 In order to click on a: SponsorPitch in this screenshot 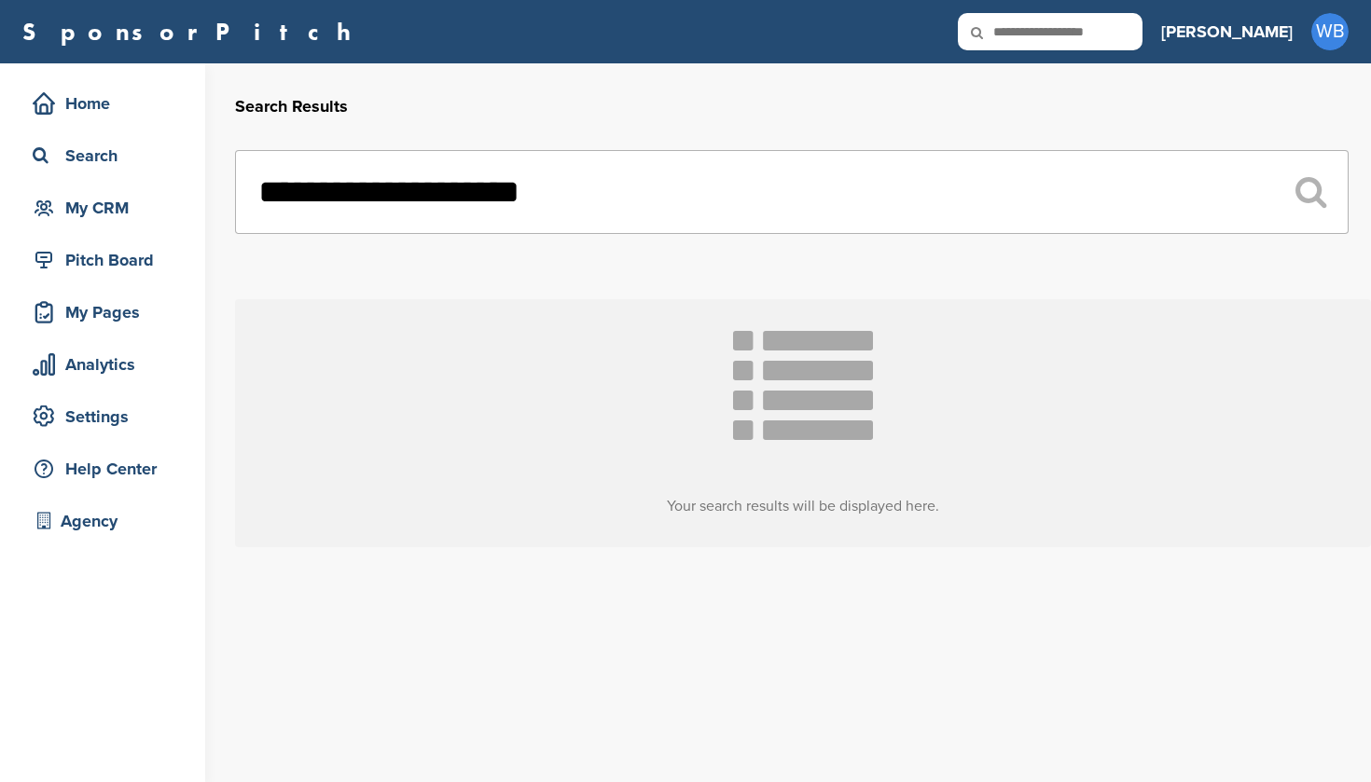, I will do `click(192, 32)`.